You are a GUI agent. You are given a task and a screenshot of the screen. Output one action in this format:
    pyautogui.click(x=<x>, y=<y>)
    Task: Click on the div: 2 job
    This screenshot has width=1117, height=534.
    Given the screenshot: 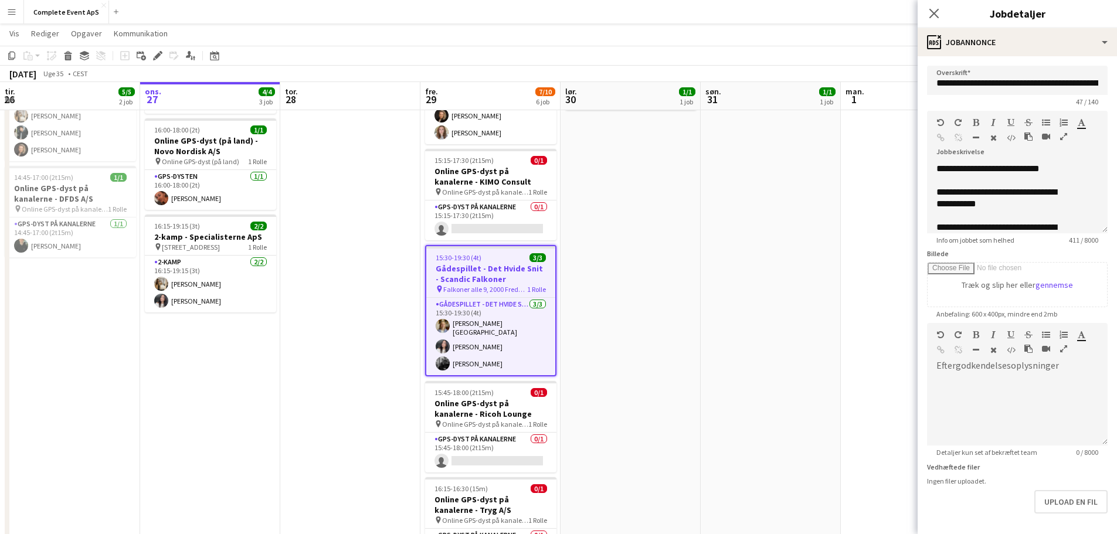 What is the action you would take?
    pyautogui.click(x=127, y=101)
    